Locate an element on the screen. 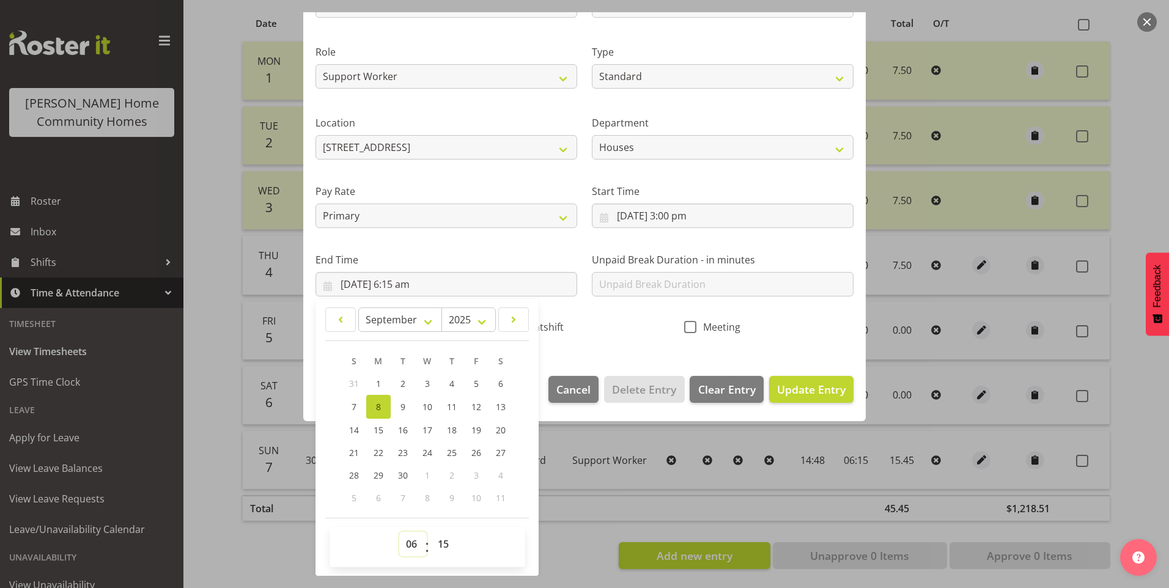  a: 25 is located at coordinates (452, 452).